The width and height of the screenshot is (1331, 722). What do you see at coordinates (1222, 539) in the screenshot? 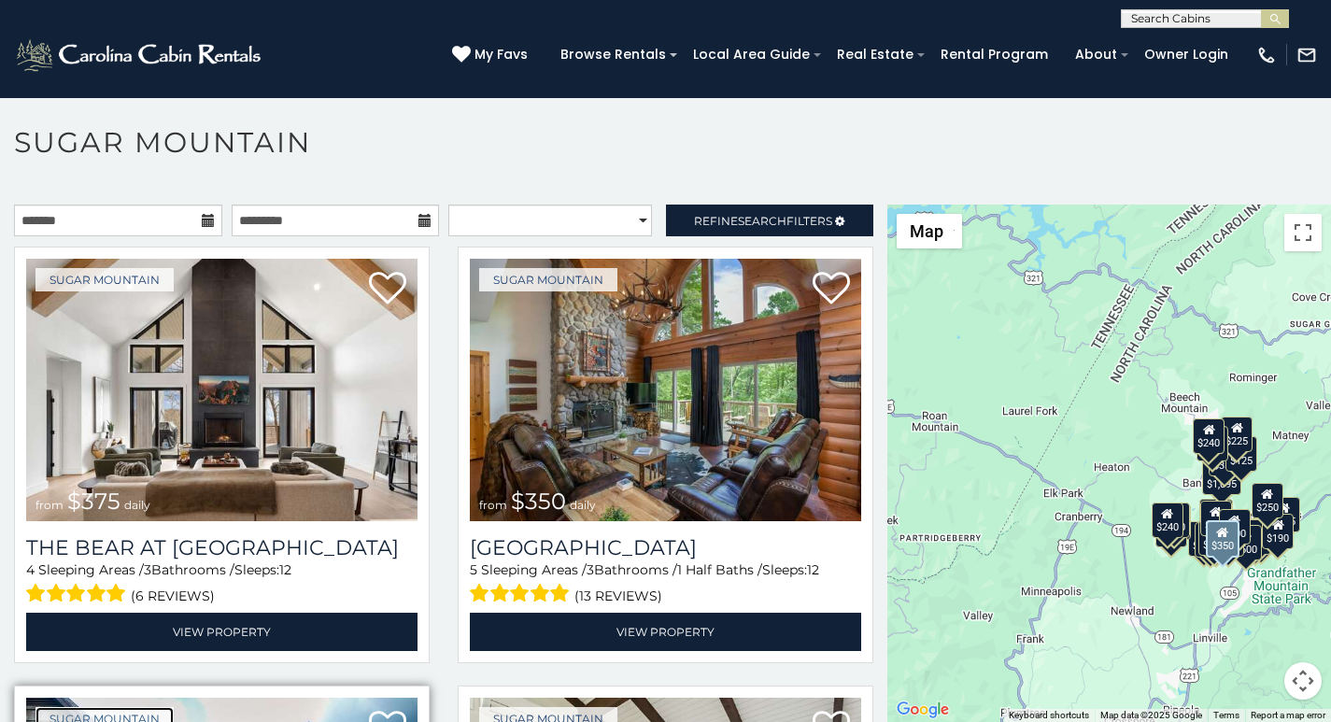
I see `div: $350` at bounding box center [1222, 539].